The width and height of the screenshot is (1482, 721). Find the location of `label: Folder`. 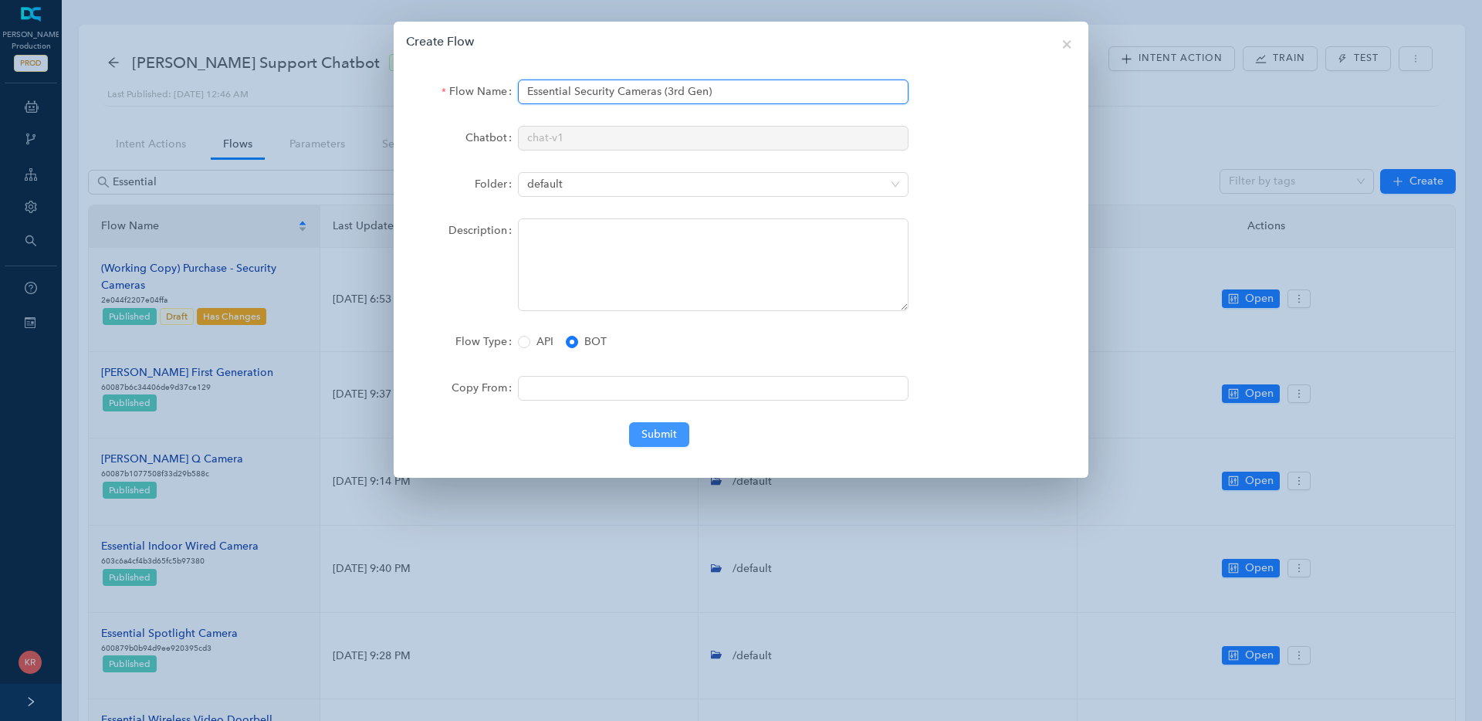

label: Folder is located at coordinates (496, 184).